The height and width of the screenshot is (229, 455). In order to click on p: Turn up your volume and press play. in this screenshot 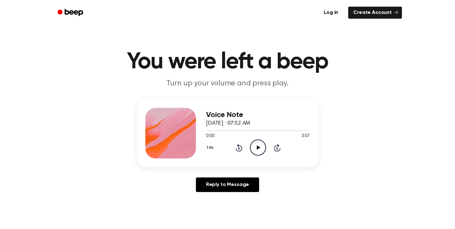, I will do `click(228, 83)`.